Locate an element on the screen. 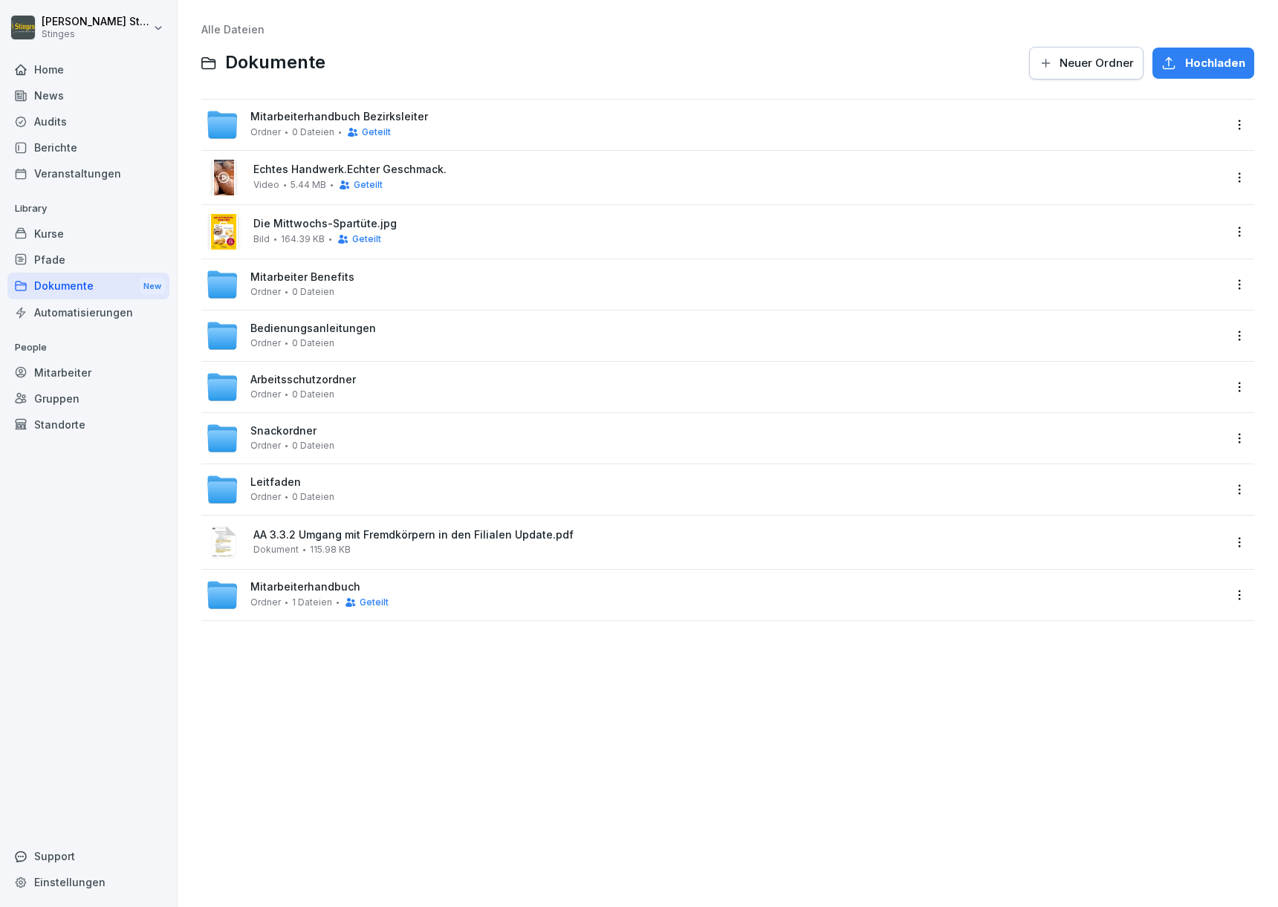 This screenshot has height=907, width=1278. a: Mitarbeiter is located at coordinates (88, 372).